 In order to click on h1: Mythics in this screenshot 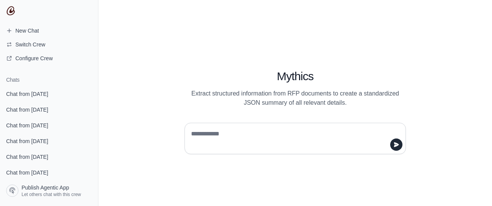, I will do `click(295, 76)`.